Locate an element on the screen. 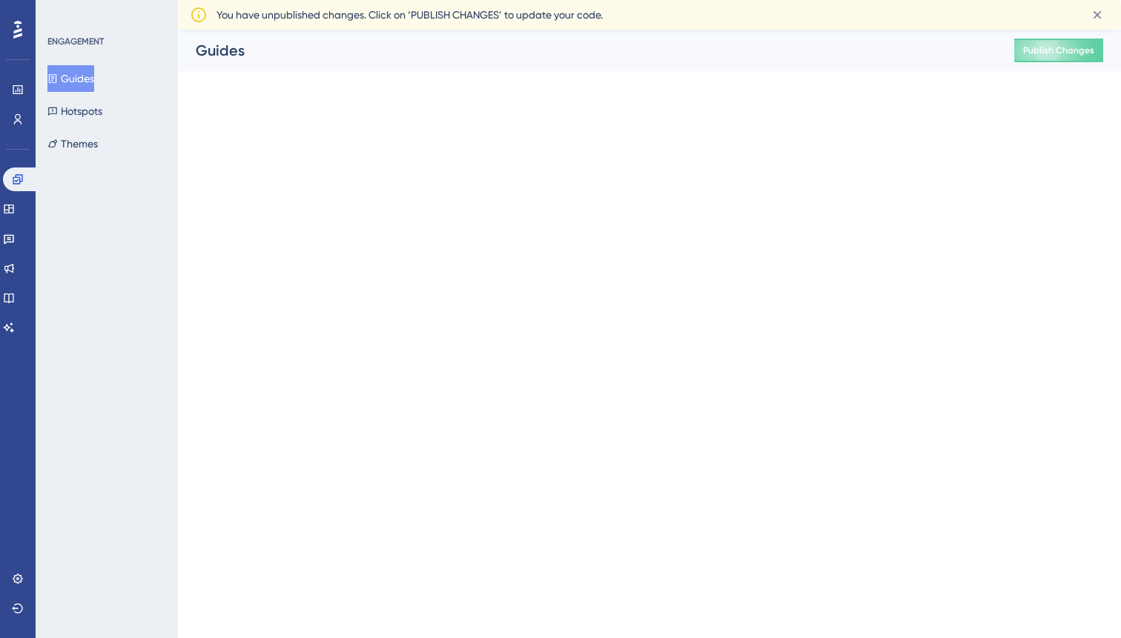 This screenshot has height=638, width=1121. button: Publish Changes is located at coordinates (1059, 50).